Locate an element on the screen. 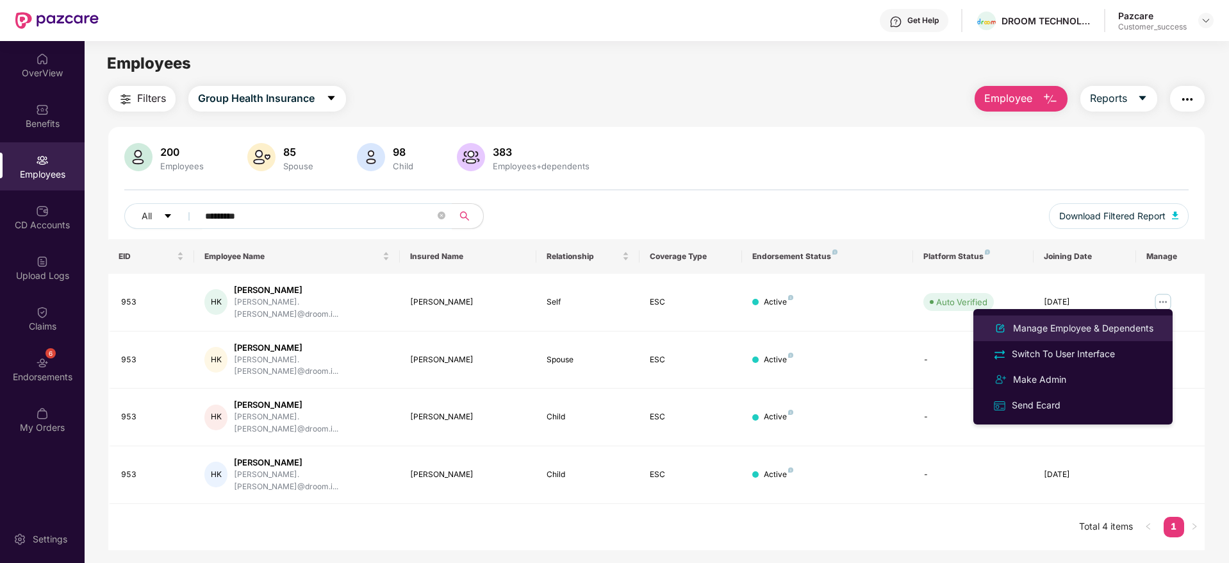 This screenshot has height=563, width=1229. img: svg+xml;base64,PHN2ZyBpZD0iSG9tZSIgeG1sbnM9Imh0dHA6Ly93d3cudzMub3JnLzIwMDAvc3ZnIiB3aWR0aD0iMjAiIG... is located at coordinates (42, 59).